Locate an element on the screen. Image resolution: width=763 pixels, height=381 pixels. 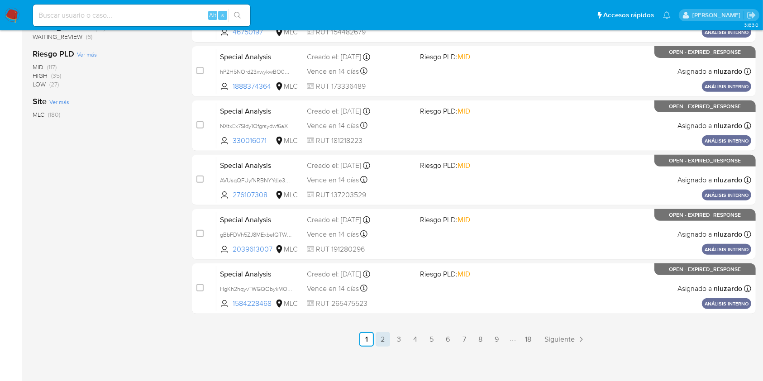
span: Accesos rápidos is located at coordinates (628, 15).